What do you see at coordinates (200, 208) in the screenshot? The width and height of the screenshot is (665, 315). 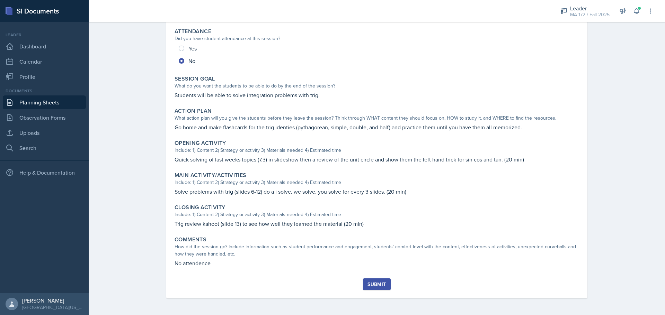 I see `label: Closing Activity` at bounding box center [200, 208].